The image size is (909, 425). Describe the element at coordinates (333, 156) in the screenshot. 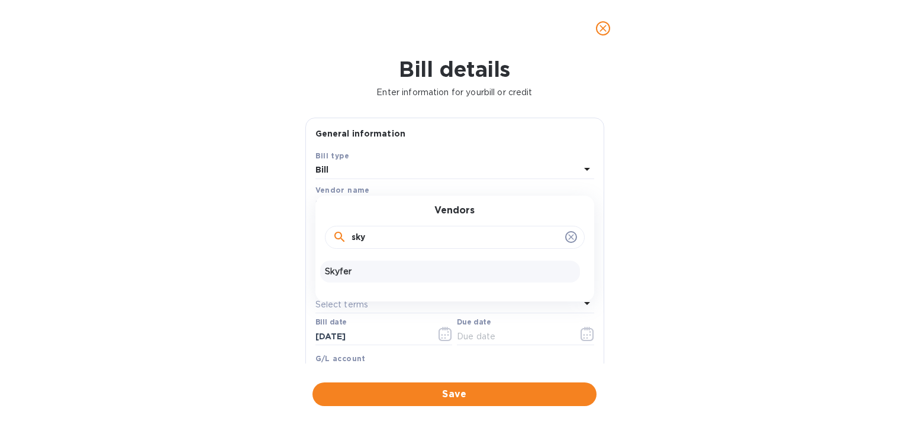

I see `b: Bill type` at that location.